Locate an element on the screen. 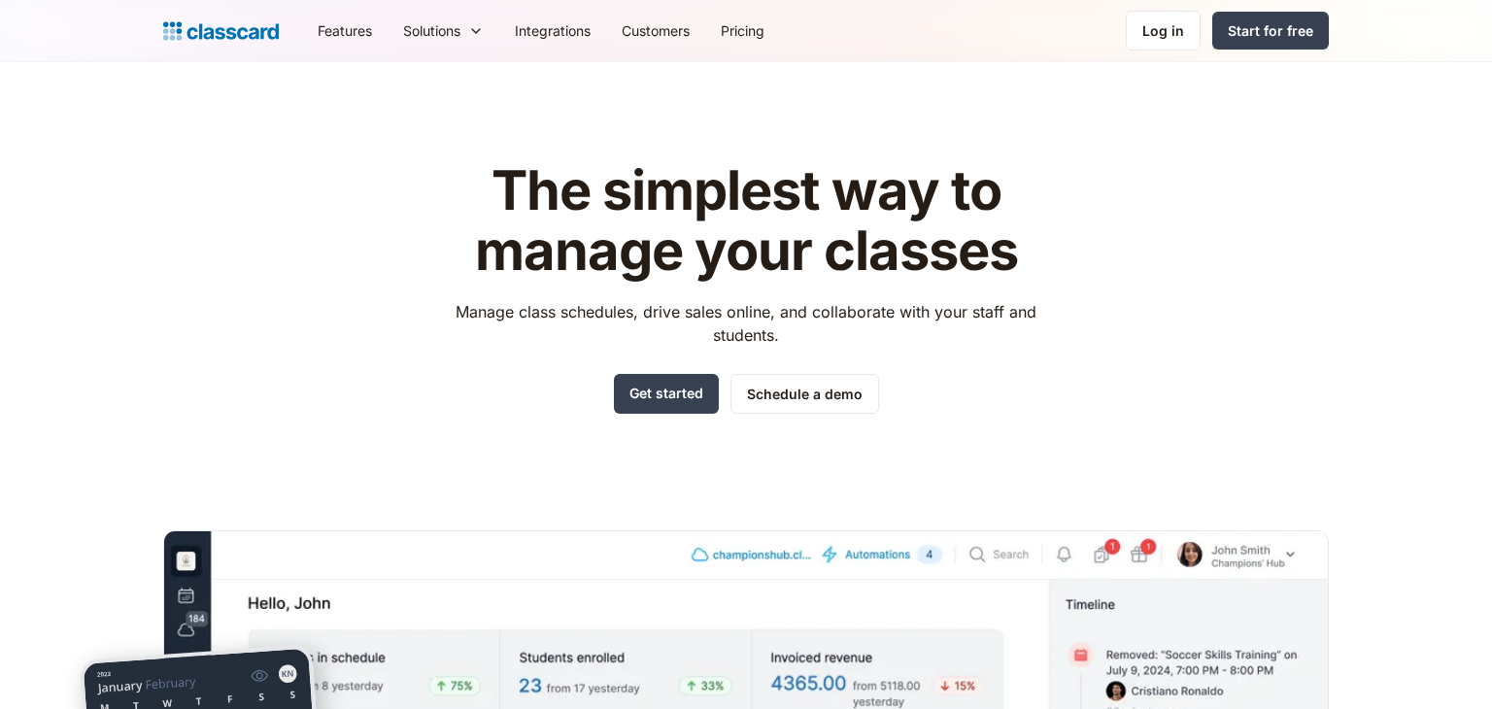 Image resolution: width=1492 pixels, height=709 pixels. p: Manage class schedules, drive sales online, and collaborate with your staff and students. is located at coordinates (746, 323).